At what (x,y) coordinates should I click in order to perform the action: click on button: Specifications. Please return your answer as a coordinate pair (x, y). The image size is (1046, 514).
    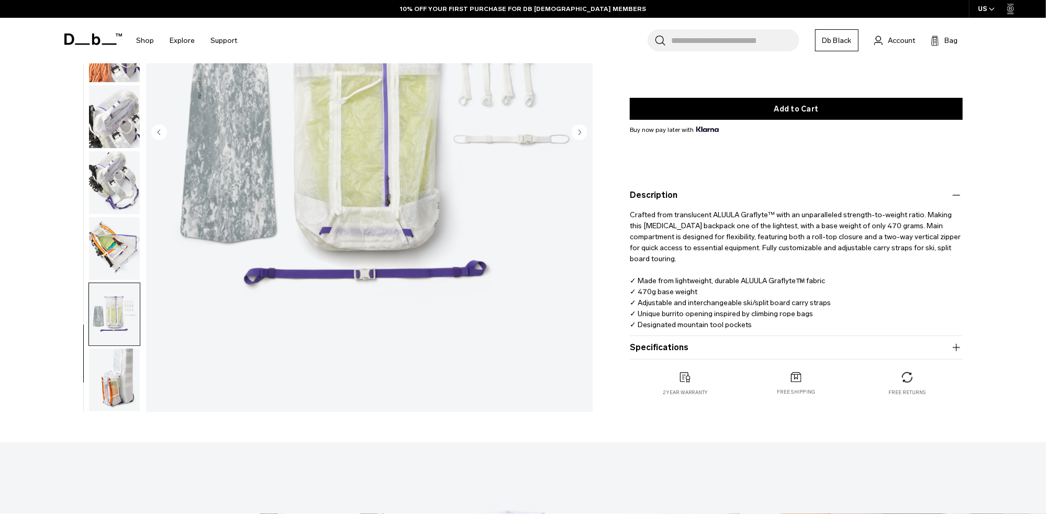
    Looking at the image, I should click on (796, 348).